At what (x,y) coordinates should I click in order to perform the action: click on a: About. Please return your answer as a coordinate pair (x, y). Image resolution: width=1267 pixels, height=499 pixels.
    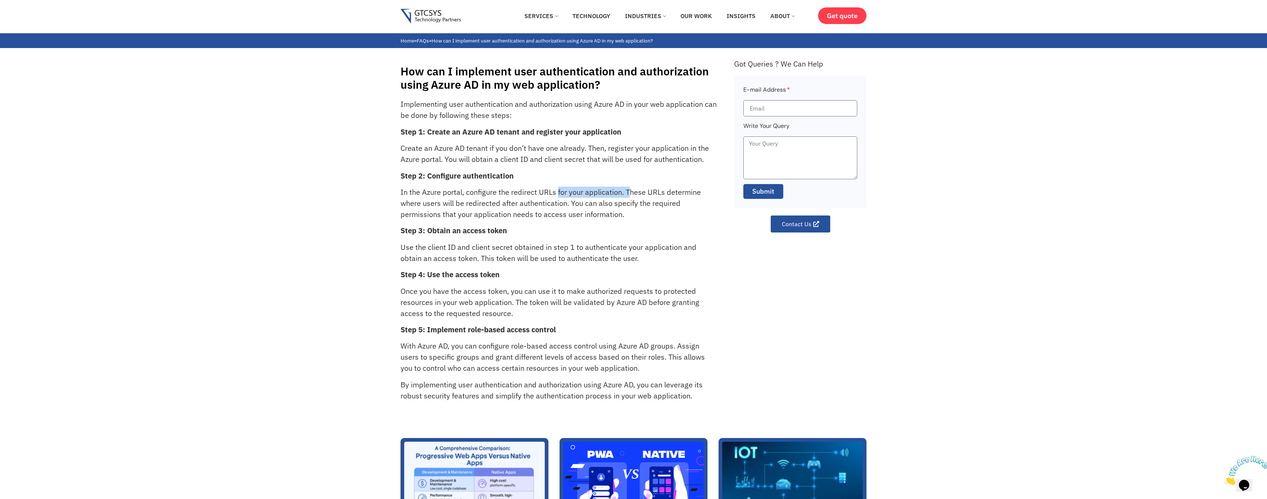
    Looking at the image, I should click on (782, 16).